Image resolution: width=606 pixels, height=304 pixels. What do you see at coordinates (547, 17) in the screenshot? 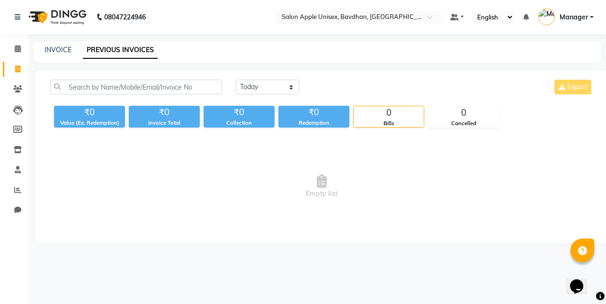
I see `img: Manager` at bounding box center [547, 17].